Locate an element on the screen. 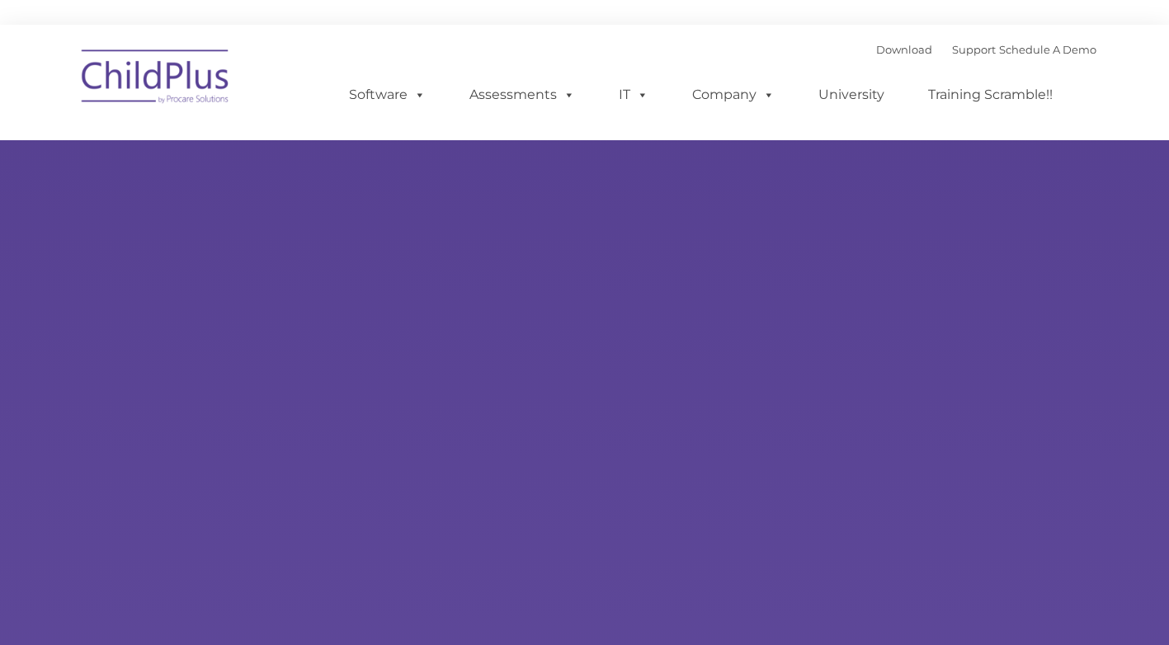  a: IT is located at coordinates (633, 95).